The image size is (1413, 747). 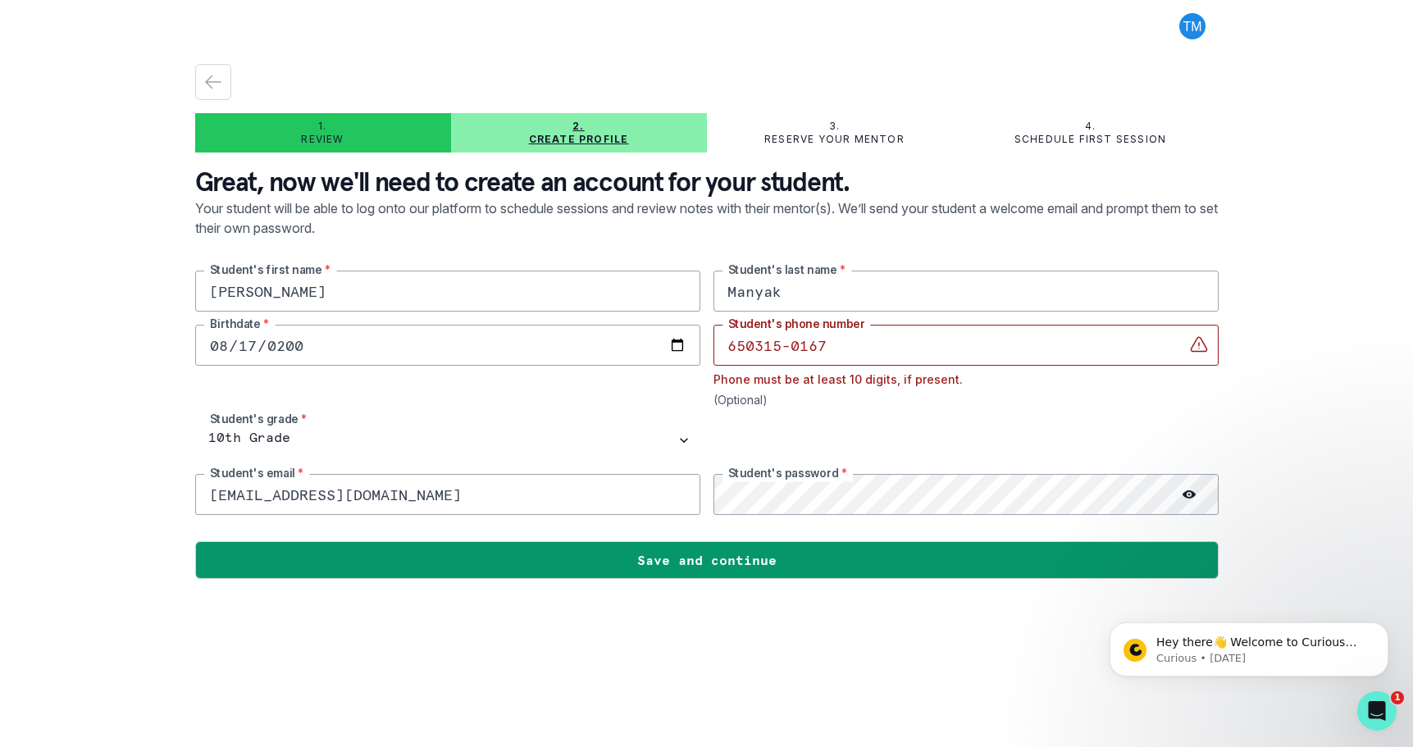 What do you see at coordinates (578, 126) in the screenshot?
I see `p: 2.` at bounding box center [578, 126].